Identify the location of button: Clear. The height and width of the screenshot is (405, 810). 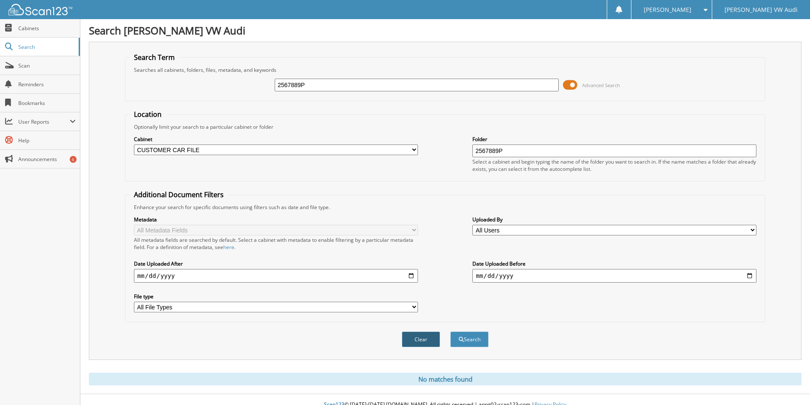
(421, 340).